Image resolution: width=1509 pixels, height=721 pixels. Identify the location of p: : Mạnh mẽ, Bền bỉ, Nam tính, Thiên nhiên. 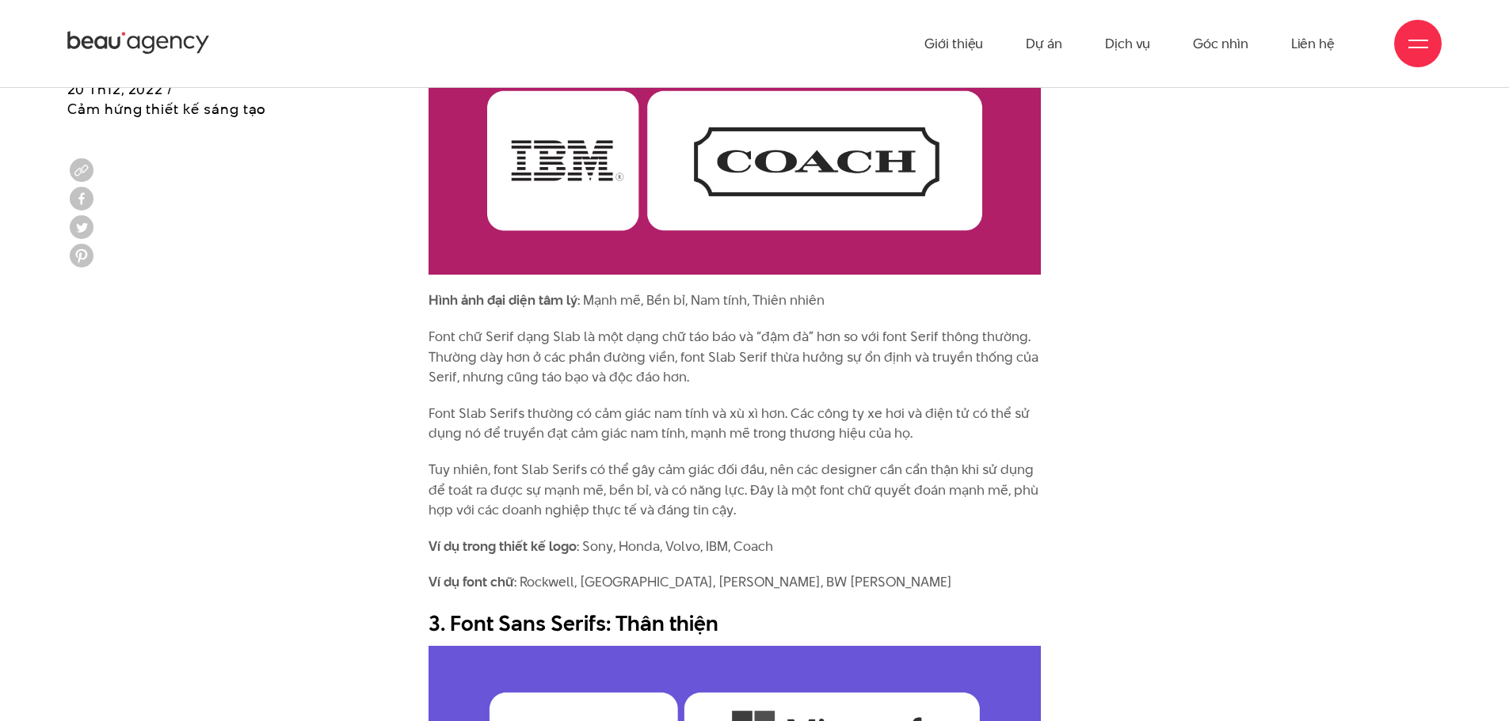
(734, 301).